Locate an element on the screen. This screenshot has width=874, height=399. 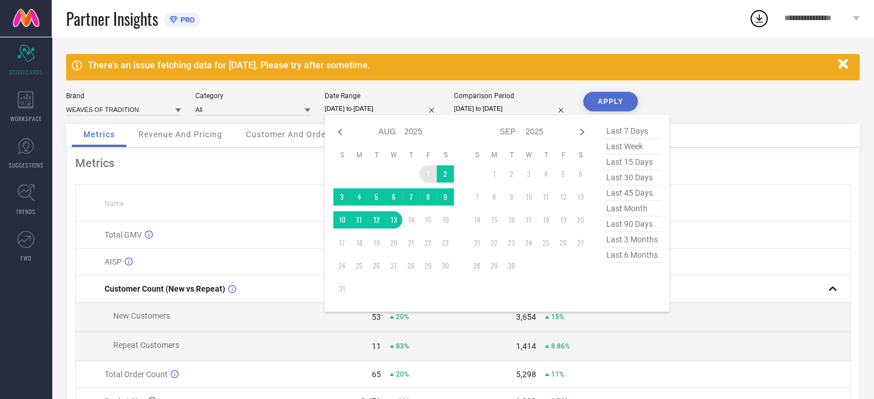
td: Wed Aug 06 2025 is located at coordinates (394, 197).